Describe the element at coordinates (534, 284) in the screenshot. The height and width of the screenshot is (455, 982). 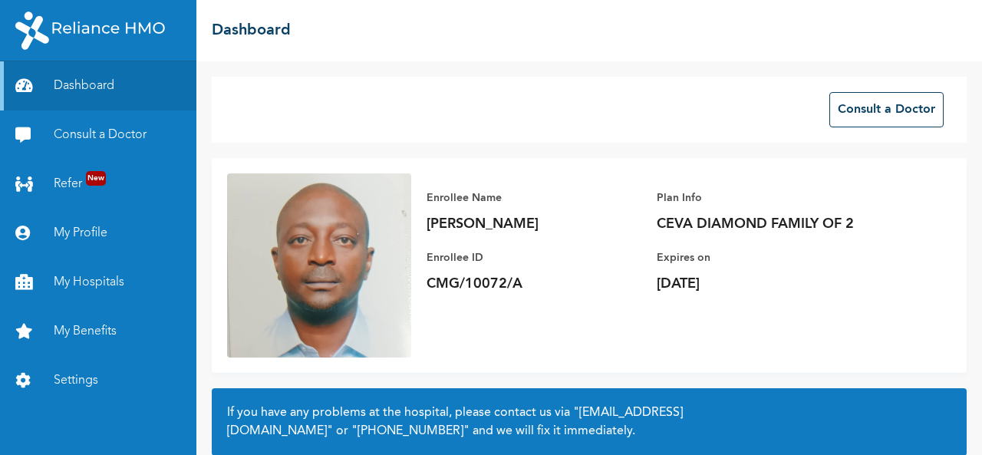
I see `p: CMG/10072/A` at that location.